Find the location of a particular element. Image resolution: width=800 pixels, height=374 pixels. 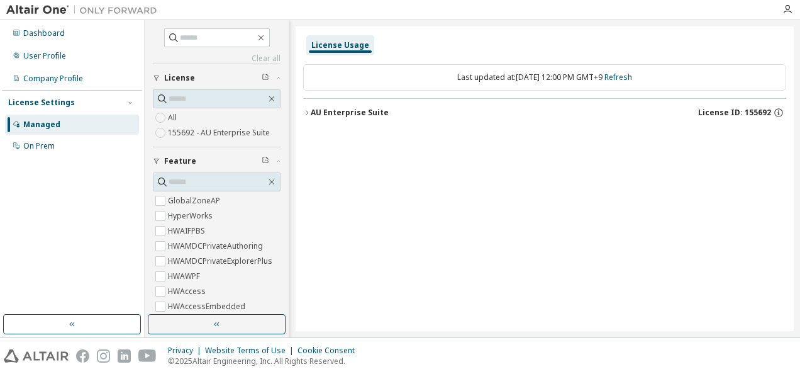

div: License Usage is located at coordinates (340, 45).